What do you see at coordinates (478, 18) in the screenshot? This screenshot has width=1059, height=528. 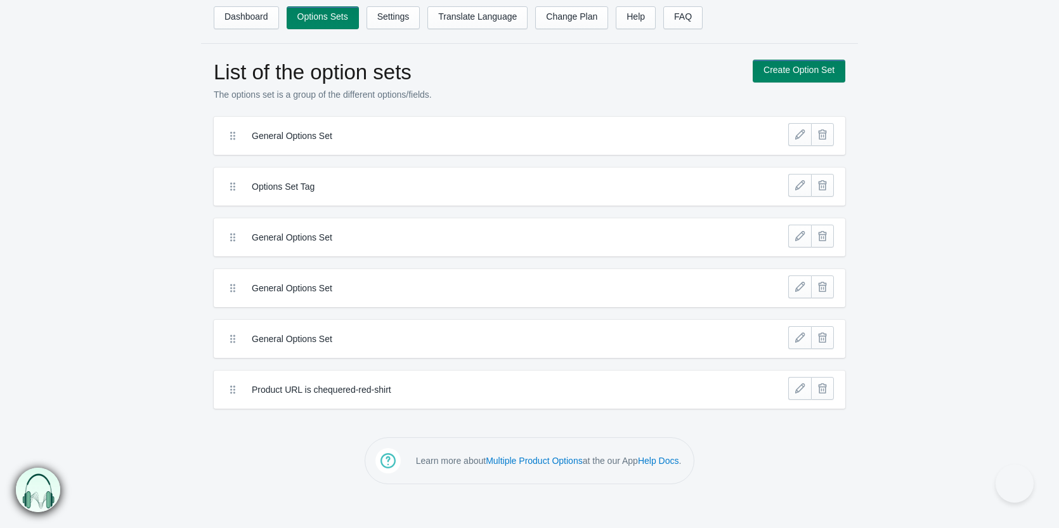 I see `a: Translate Language` at bounding box center [478, 18].